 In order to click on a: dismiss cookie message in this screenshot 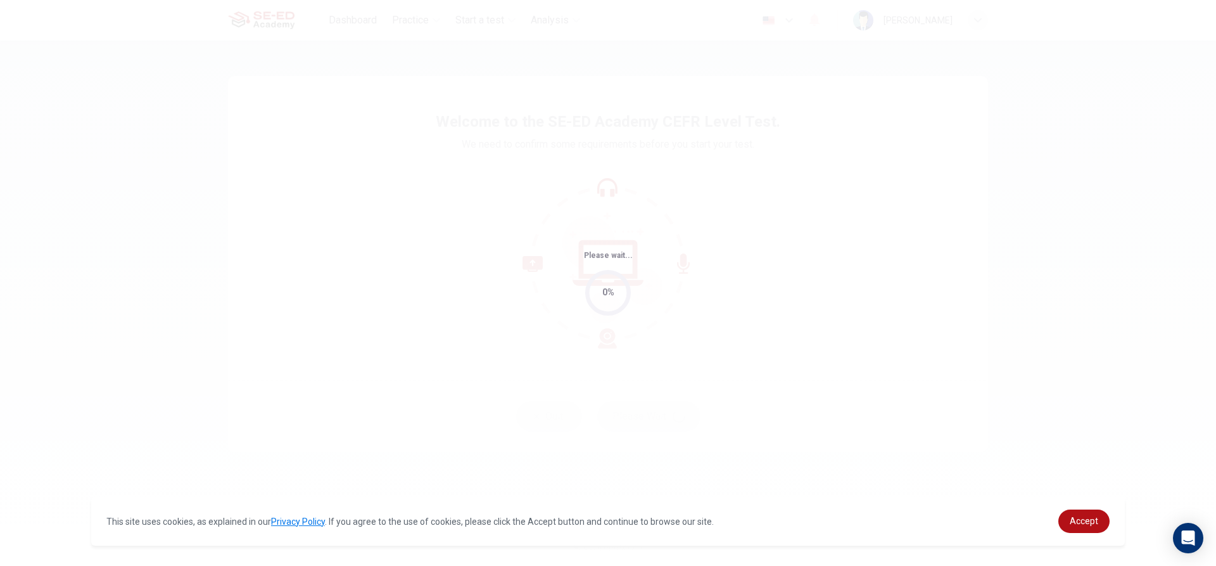, I will do `click(1084, 521)`.